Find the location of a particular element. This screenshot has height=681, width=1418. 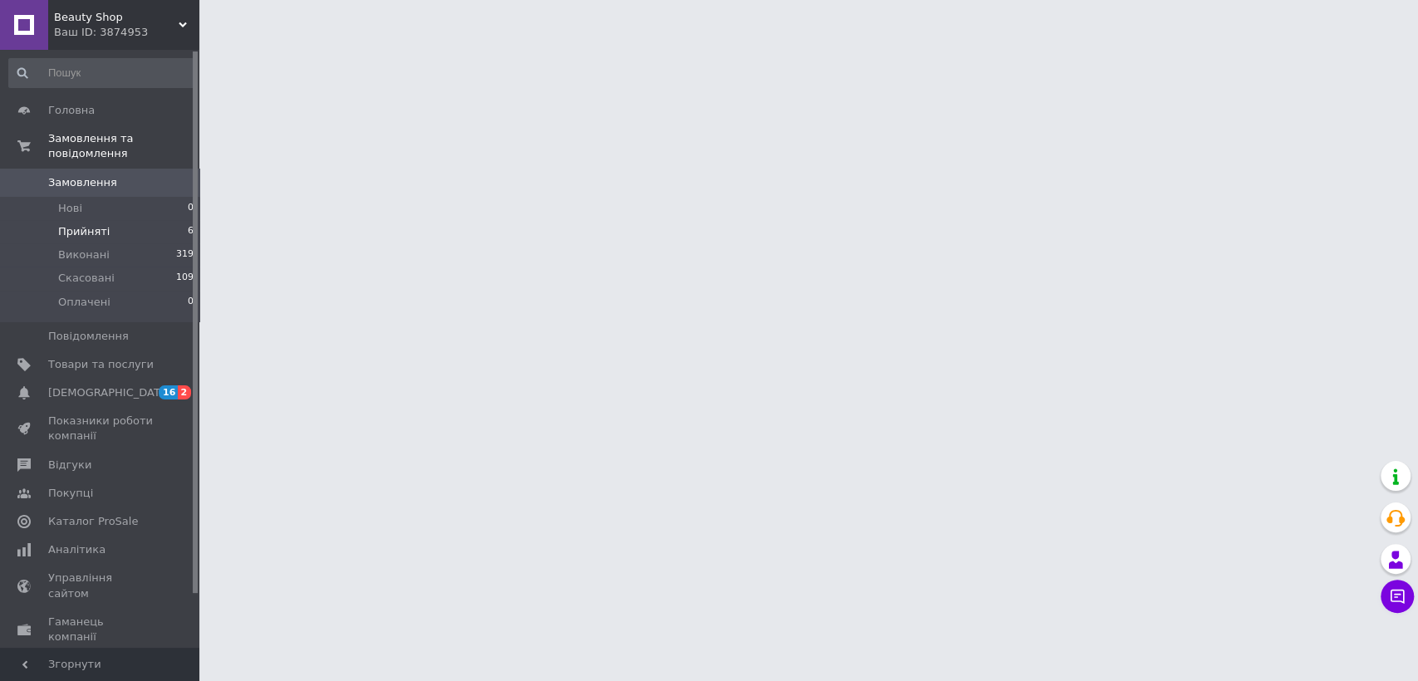

span: Гаманець компанії is located at coordinates (100, 630).